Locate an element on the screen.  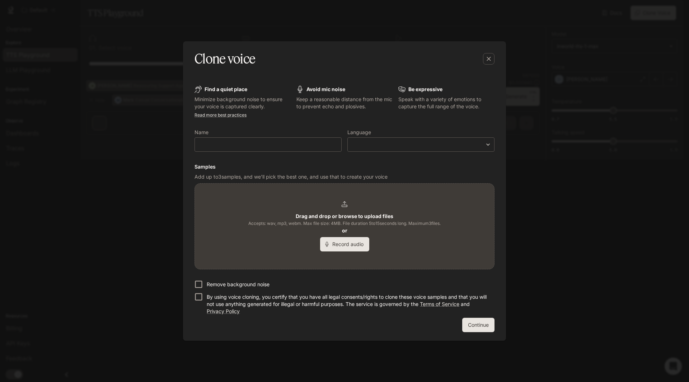
p: Minimize background noise to ensure your voice is captured clearly. is located at coordinates (242, 103).